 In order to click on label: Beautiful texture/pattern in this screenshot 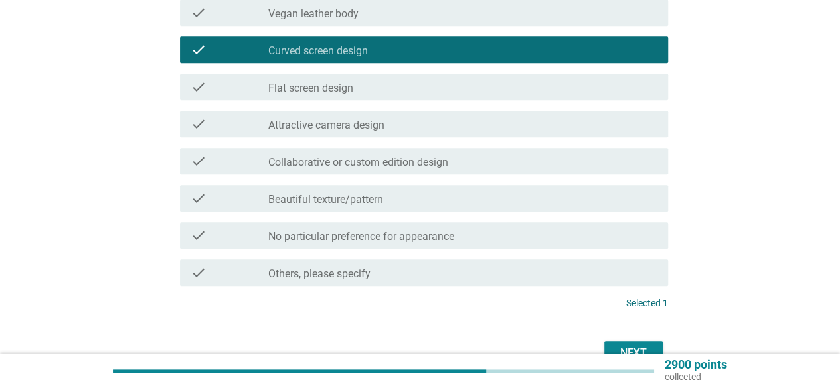, I will do `click(325, 200)`.